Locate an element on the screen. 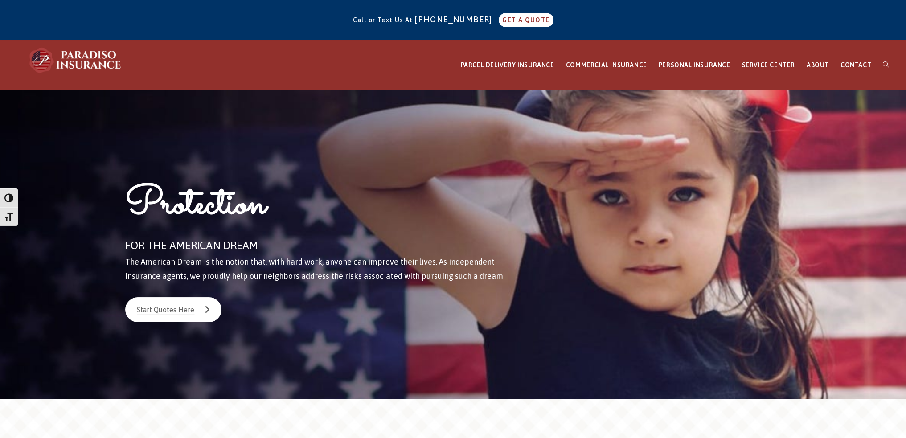 The width and height of the screenshot is (906, 438). a: GET A QUOTE is located at coordinates (526, 20).